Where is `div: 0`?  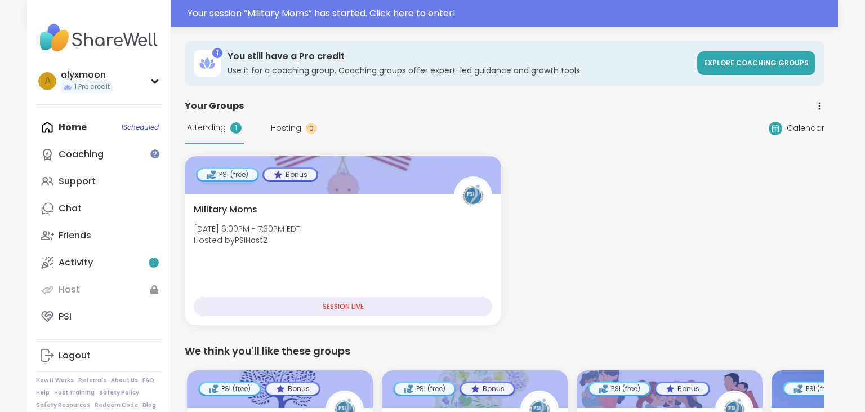 div: 0 is located at coordinates (311, 128).